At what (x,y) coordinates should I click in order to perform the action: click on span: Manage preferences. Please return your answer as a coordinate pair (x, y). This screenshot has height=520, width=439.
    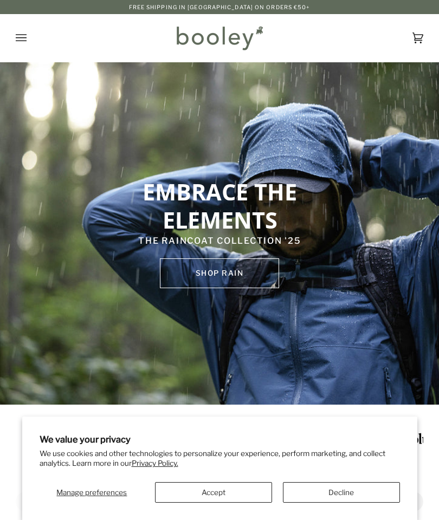
    Looking at the image, I should click on (92, 493).